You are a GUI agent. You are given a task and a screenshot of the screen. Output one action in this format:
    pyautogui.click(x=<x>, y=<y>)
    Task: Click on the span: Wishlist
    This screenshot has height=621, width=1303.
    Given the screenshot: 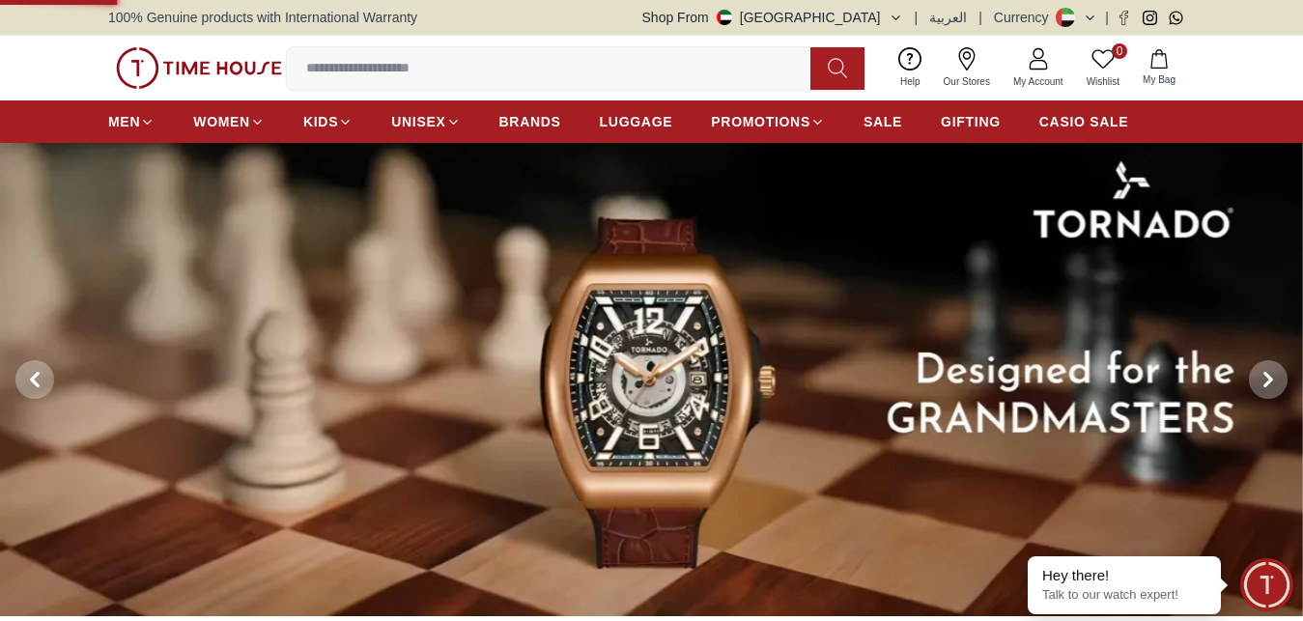 What is the action you would take?
    pyautogui.click(x=1103, y=81)
    